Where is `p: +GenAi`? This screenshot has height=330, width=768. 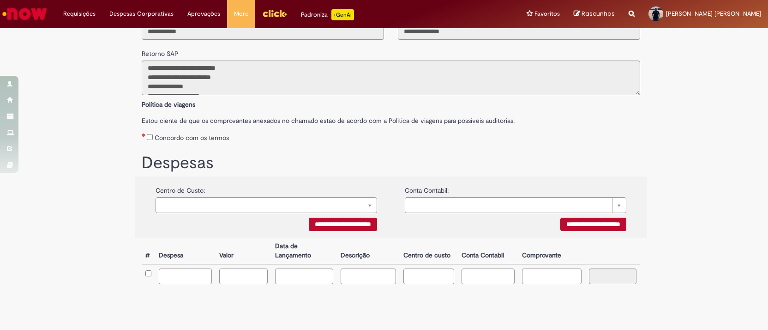
p: +GenAi is located at coordinates (343, 15).